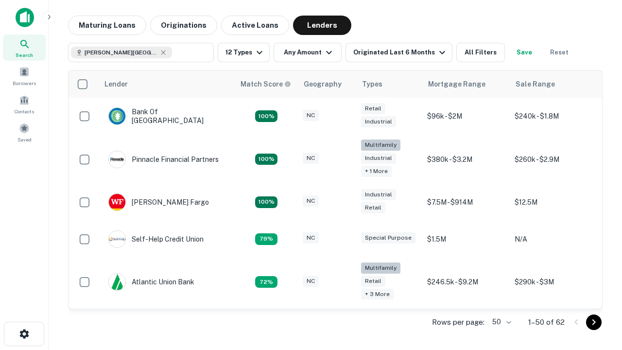  What do you see at coordinates (554, 159) in the screenshot?
I see `td: $260k - $2.9M` at bounding box center [554, 159].